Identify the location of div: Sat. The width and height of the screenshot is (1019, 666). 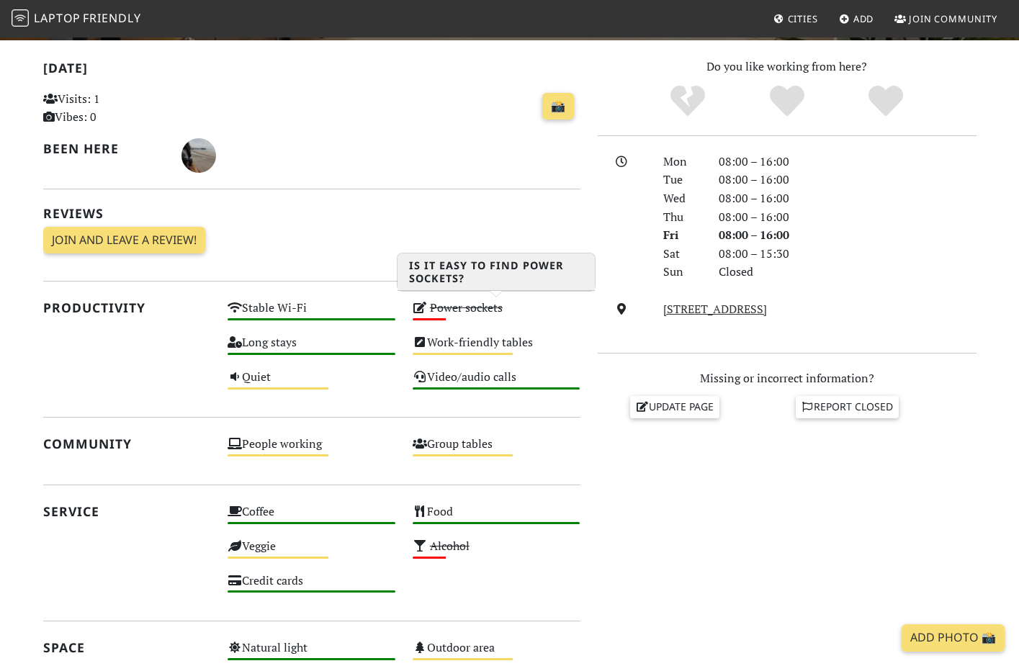
(682, 254).